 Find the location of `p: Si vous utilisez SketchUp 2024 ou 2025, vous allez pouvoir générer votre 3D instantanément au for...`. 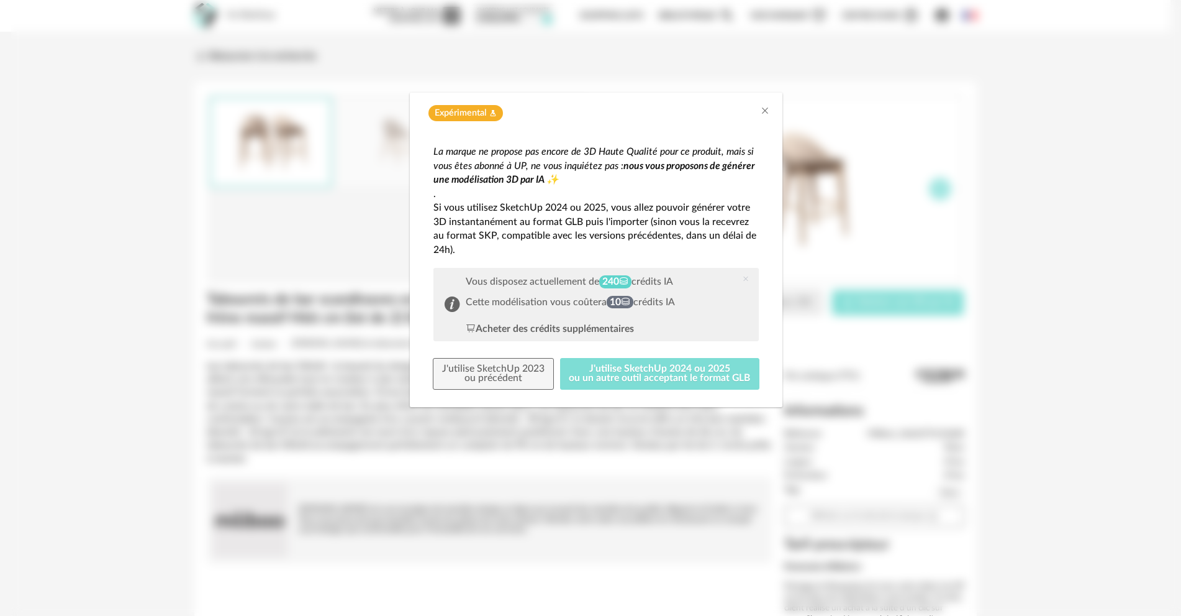

p: Si vous utilisez SketchUp 2024 ou 2025, vous allez pouvoir générer votre 3D instantanément au for... is located at coordinates (596, 229).